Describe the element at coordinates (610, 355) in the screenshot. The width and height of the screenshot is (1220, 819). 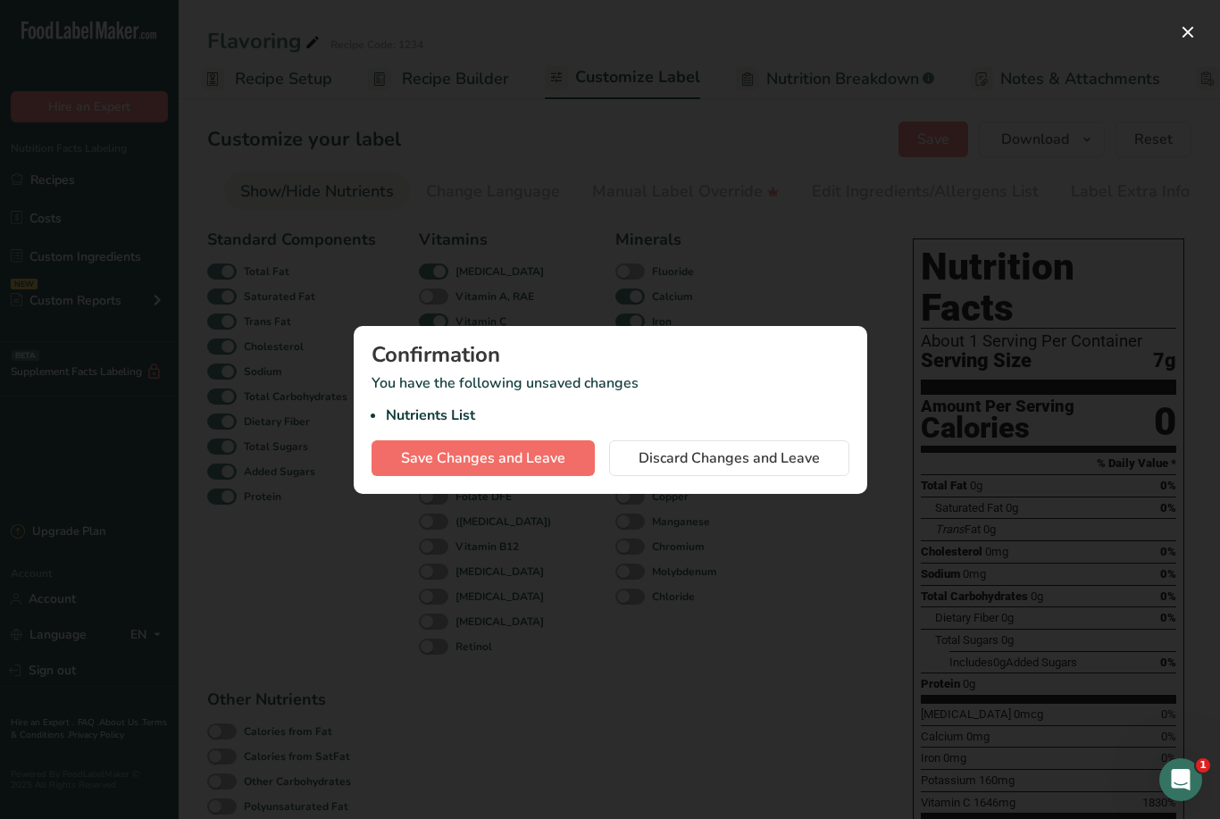
I see `div: Confirmation` at that location.